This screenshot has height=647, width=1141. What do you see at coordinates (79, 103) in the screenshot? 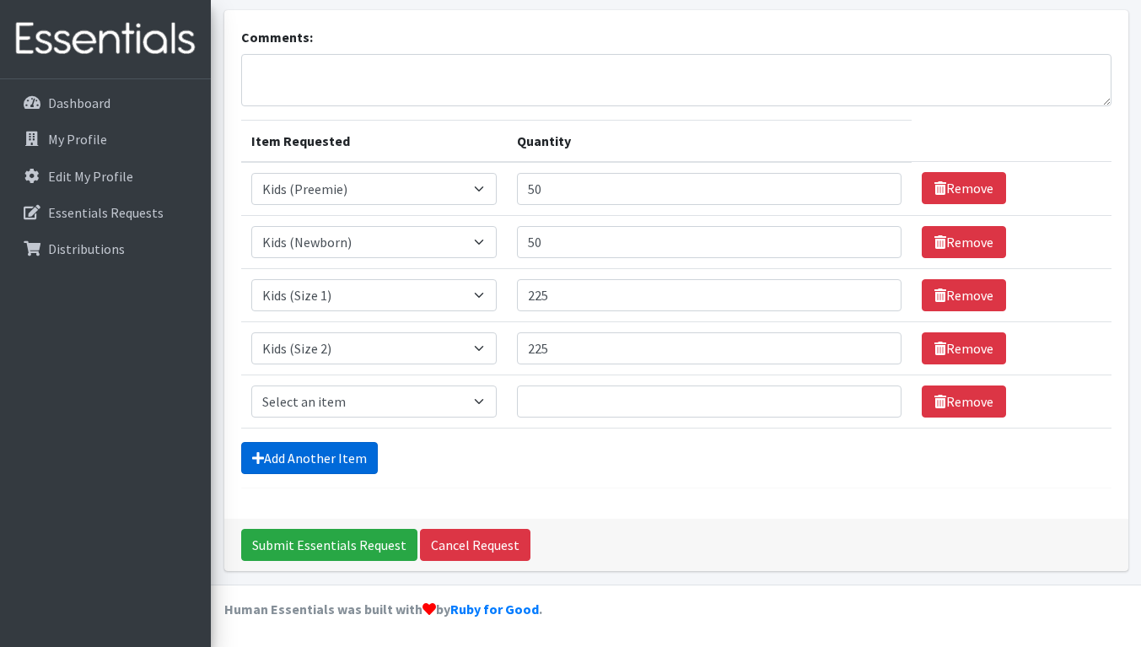
I see `p: Dashboard` at bounding box center [79, 103].